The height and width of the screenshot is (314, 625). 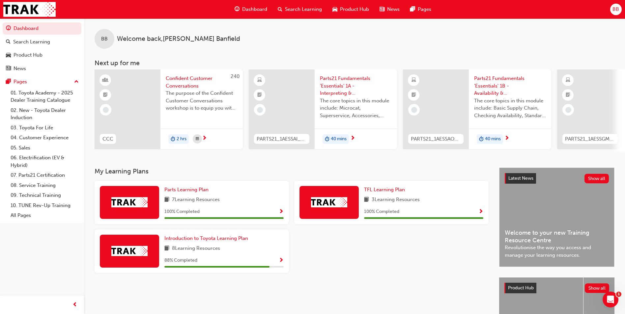 I want to click on span: 240, so click(x=235, y=76).